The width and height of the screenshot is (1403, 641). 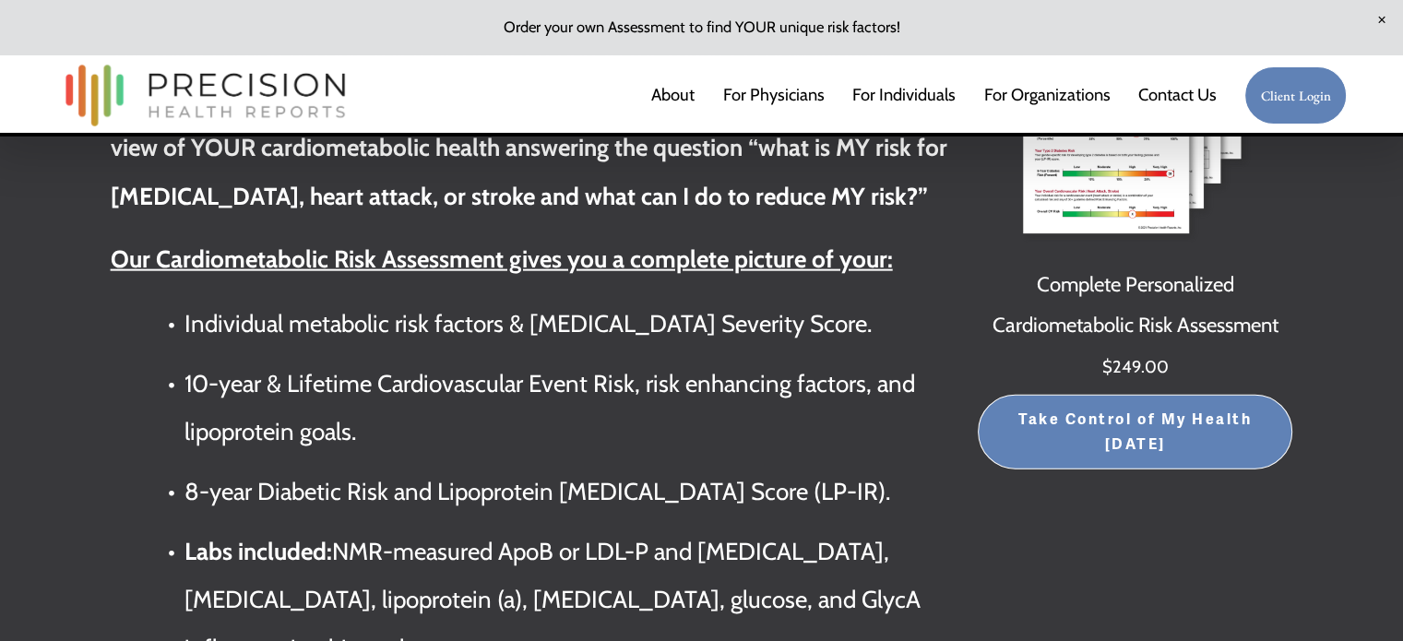 I want to click on p: 10-year & Lifetime Cardiovascular Event Risk, risk enhancing factors, and lipoprotein goals., so click(x=575, y=408).